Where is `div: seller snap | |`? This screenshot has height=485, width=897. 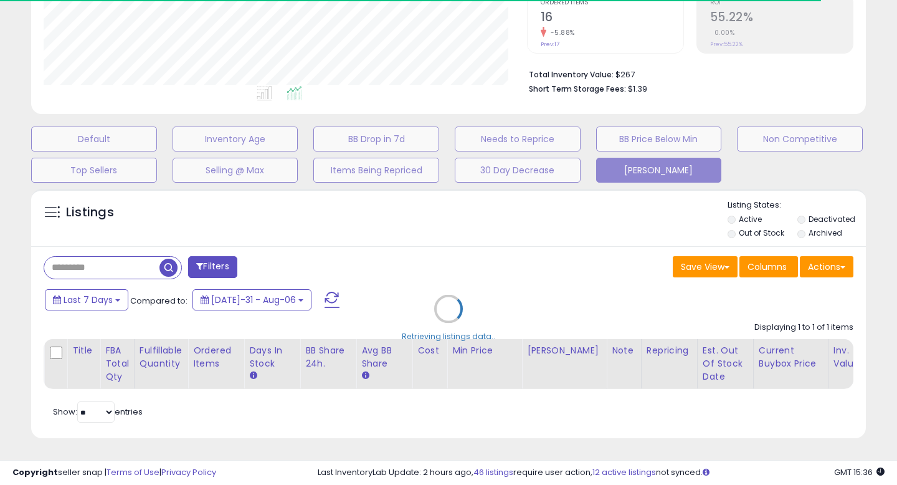
div: seller snap | | is located at coordinates (114, 472).